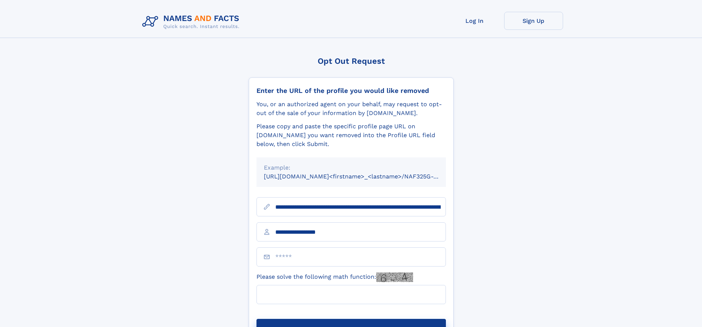 The width and height of the screenshot is (702, 327). Describe the element at coordinates (351, 91) in the screenshot. I see `div: Enter the URL of the profile you would like removed` at that location.